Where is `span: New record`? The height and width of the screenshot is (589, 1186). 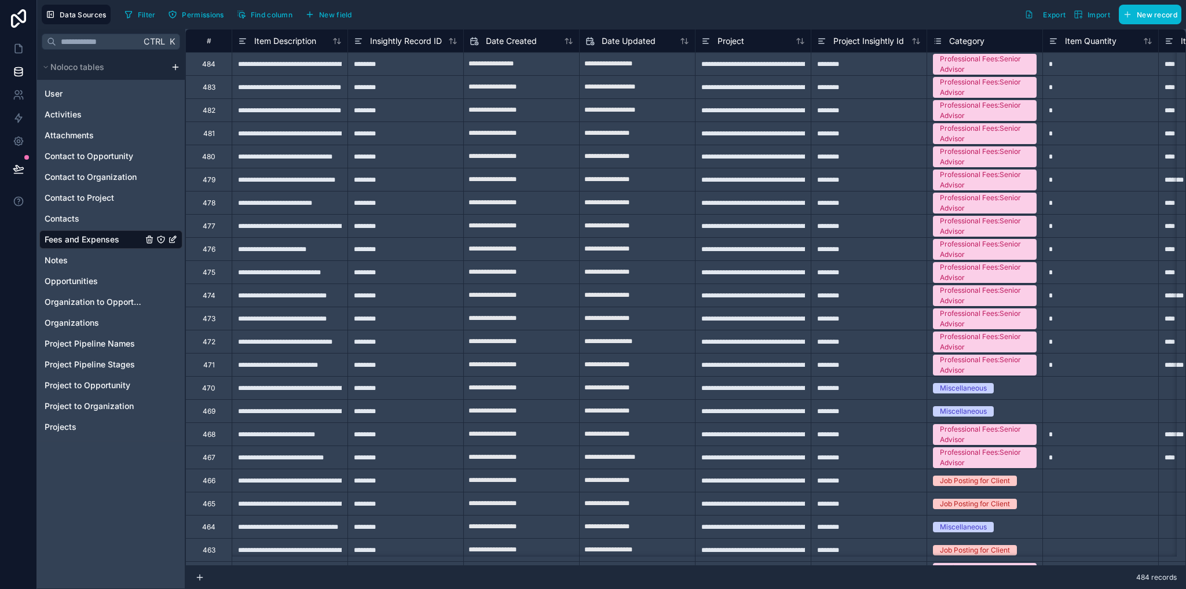
span: New record is located at coordinates (1157, 14).